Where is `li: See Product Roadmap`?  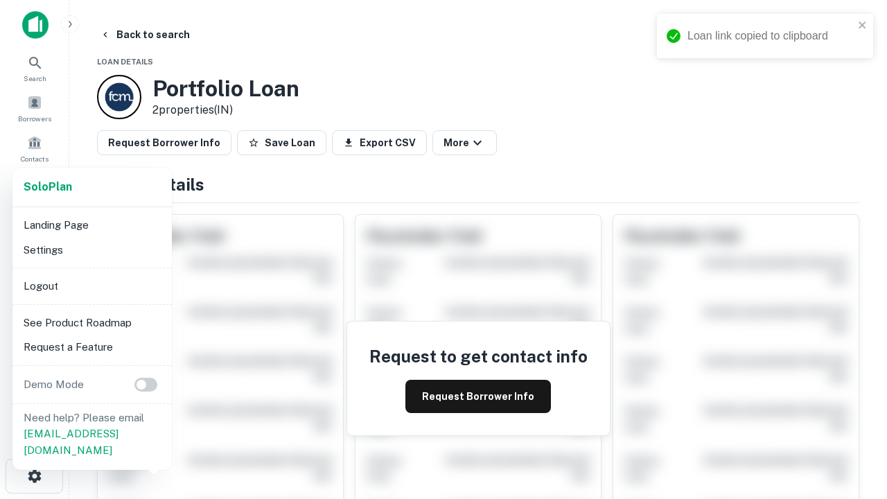 li: See Product Roadmap is located at coordinates (92, 323).